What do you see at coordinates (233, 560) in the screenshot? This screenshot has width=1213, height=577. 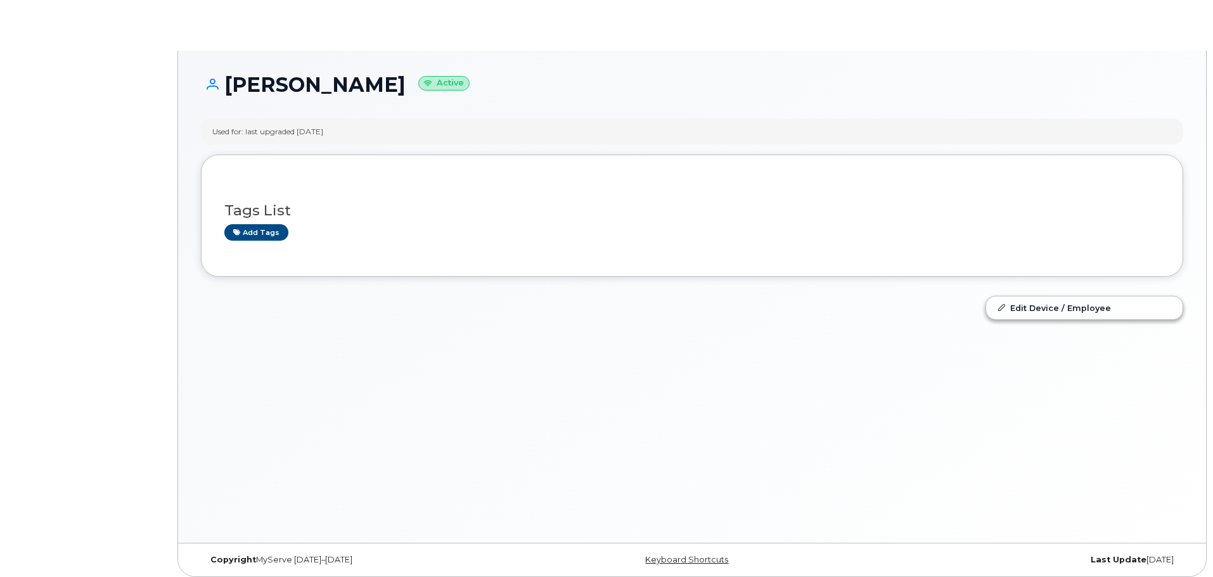 I see `strong: Copyright` at bounding box center [233, 560].